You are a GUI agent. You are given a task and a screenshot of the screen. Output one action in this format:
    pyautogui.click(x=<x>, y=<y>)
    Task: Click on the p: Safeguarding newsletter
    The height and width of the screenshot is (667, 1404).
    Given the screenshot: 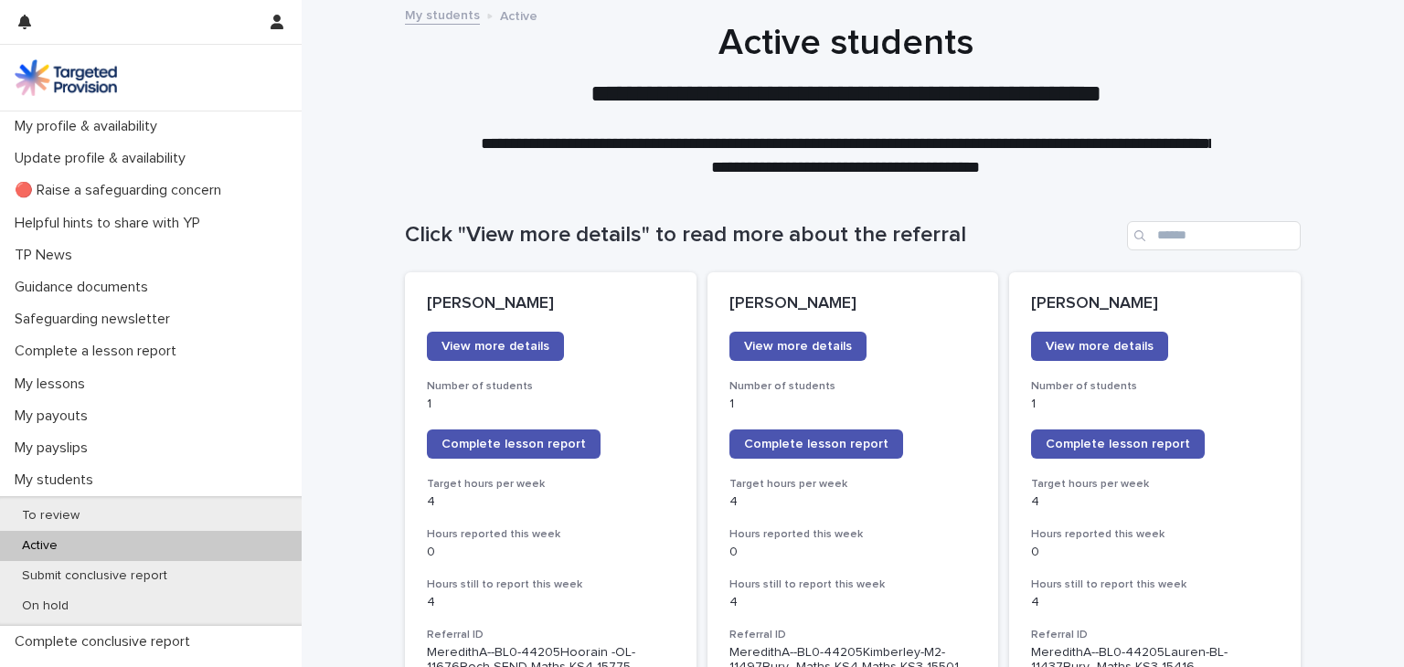 What is the action you would take?
    pyautogui.click(x=96, y=319)
    